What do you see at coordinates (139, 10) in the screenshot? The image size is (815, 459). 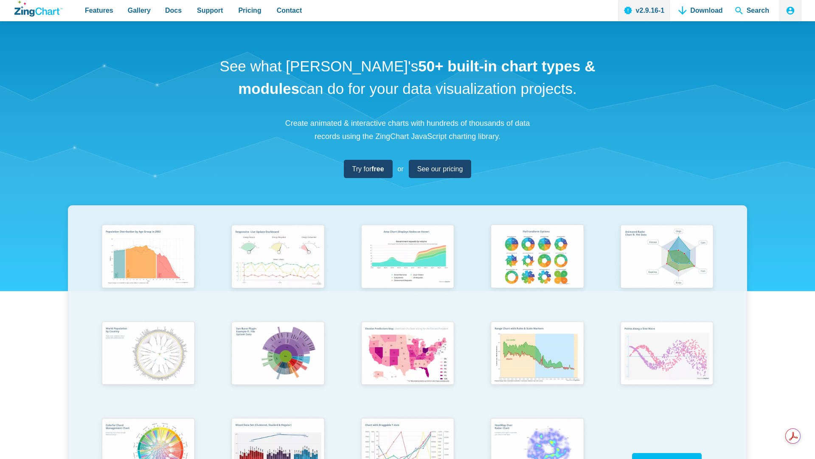 I see `span: Gallery` at bounding box center [139, 10].